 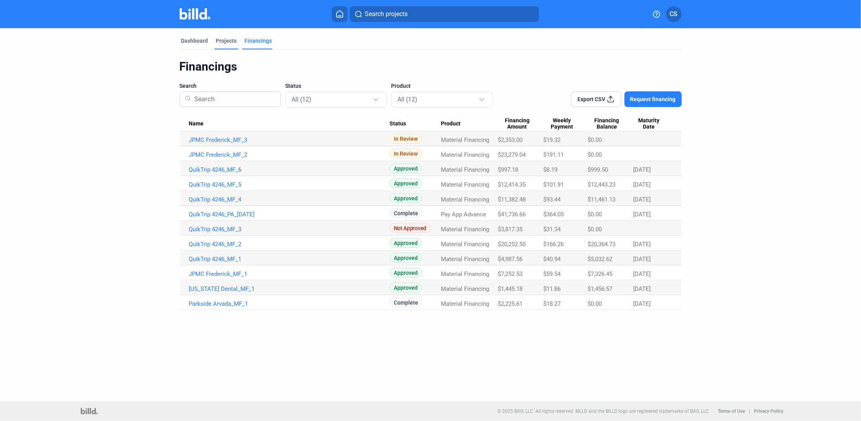 What do you see at coordinates (289, 304) in the screenshot?
I see `a: Parkside Arvada_MF_1` at bounding box center [289, 304].